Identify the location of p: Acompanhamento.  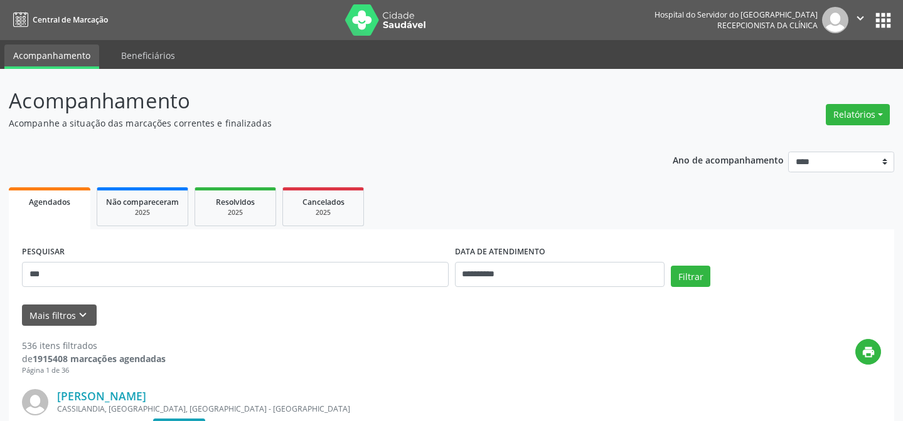
(319, 101).